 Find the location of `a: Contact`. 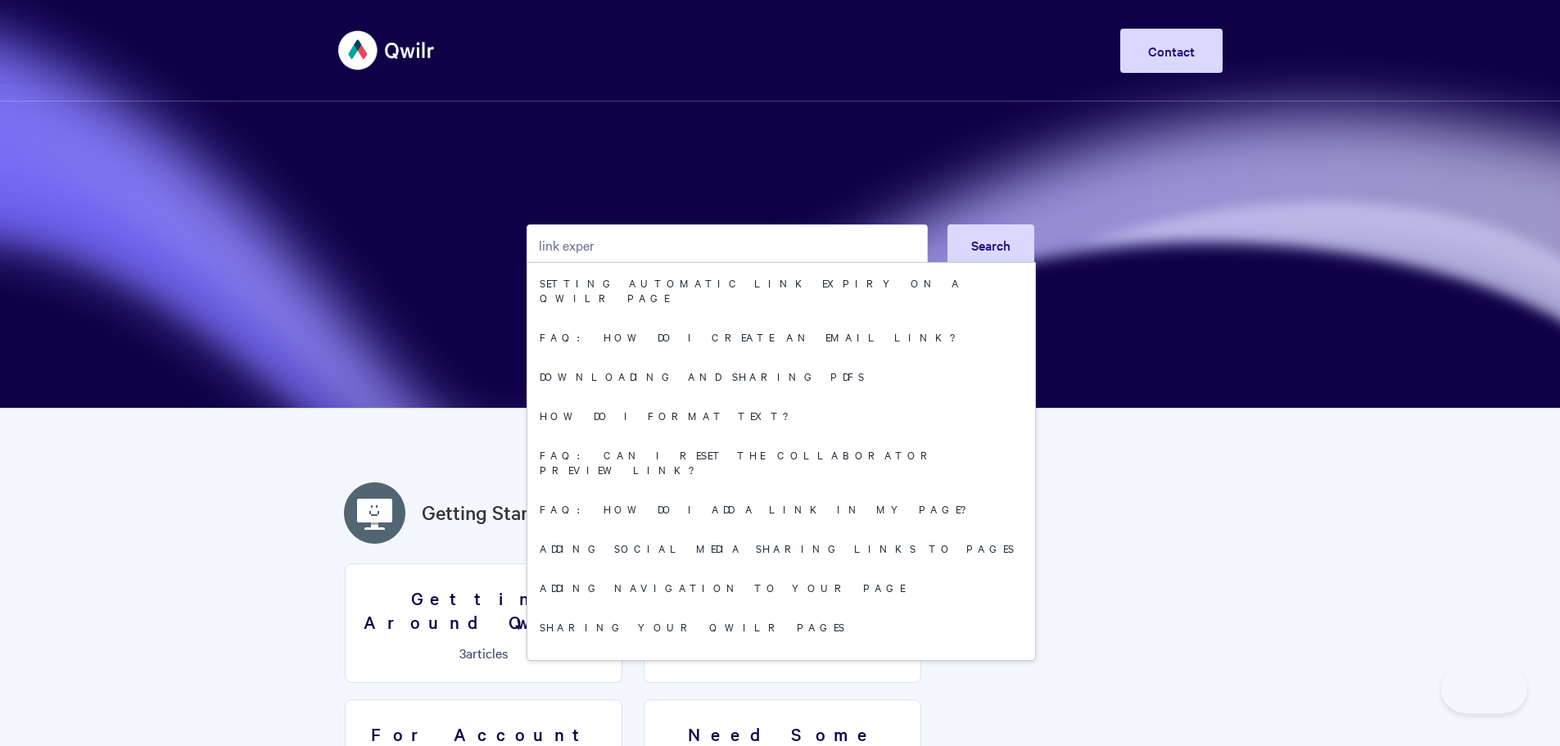

a: Contact is located at coordinates (1171, 51).